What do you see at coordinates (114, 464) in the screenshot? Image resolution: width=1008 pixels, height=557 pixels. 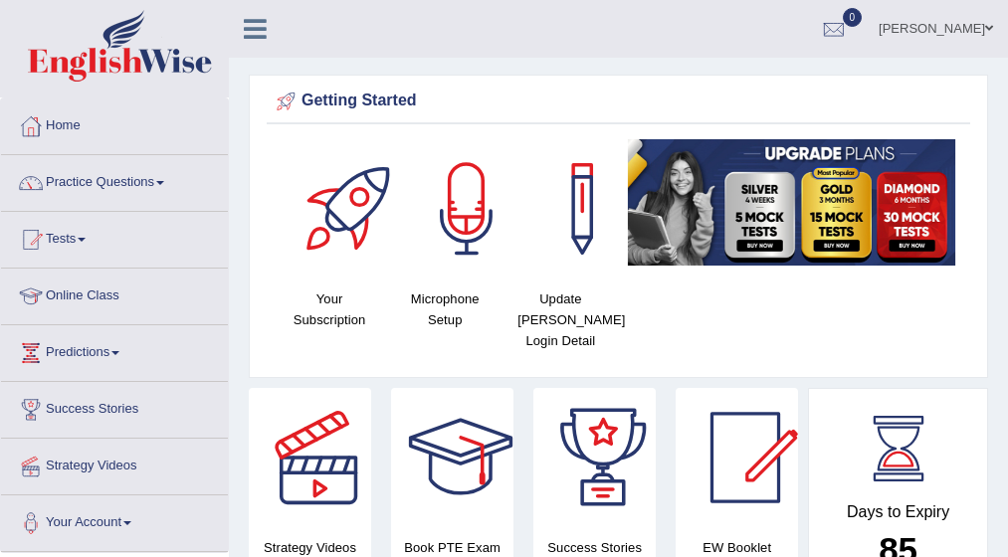 I see `a: Strategy Videos` at bounding box center [114, 464].